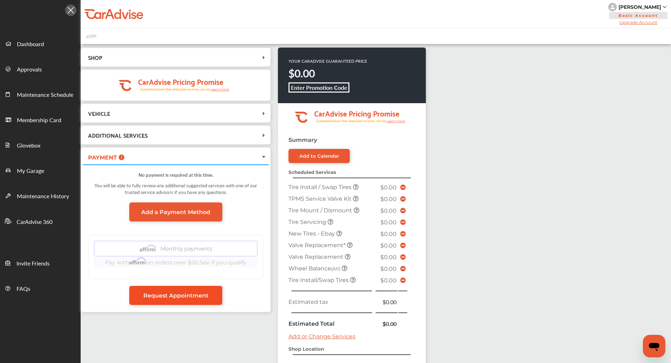  What do you see at coordinates (30, 171) in the screenshot?
I see `span: My Garage` at bounding box center [30, 171].